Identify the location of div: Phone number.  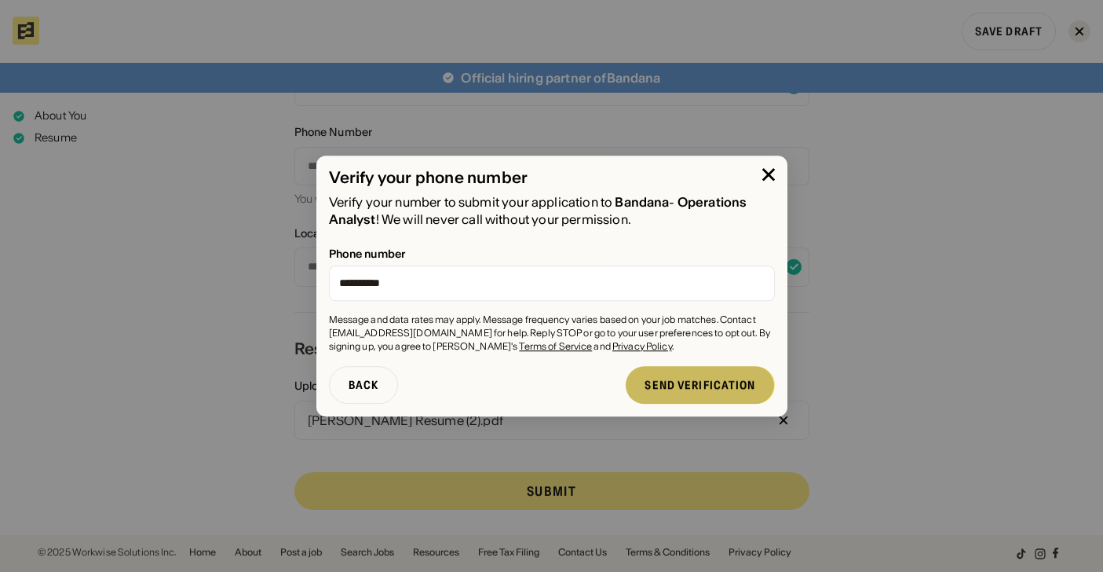
(552, 254).